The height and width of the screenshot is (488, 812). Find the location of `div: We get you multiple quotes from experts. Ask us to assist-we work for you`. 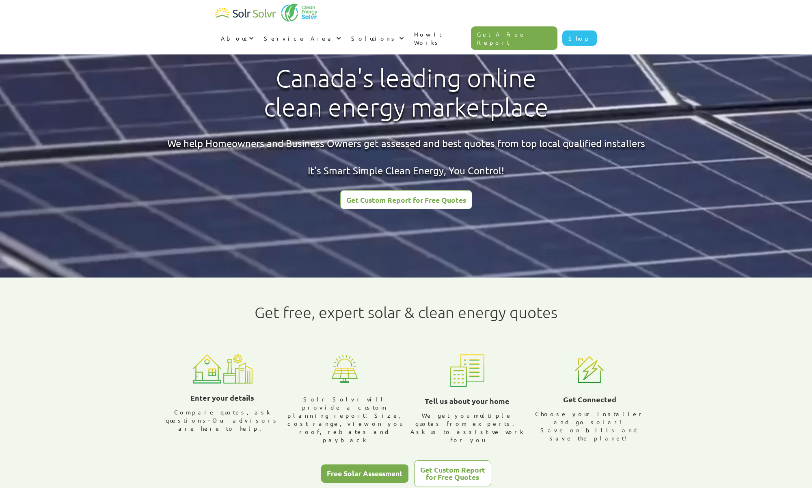

div: We get you multiple quotes from experts. Ask us to assist-we work for you is located at coordinates (468, 427).